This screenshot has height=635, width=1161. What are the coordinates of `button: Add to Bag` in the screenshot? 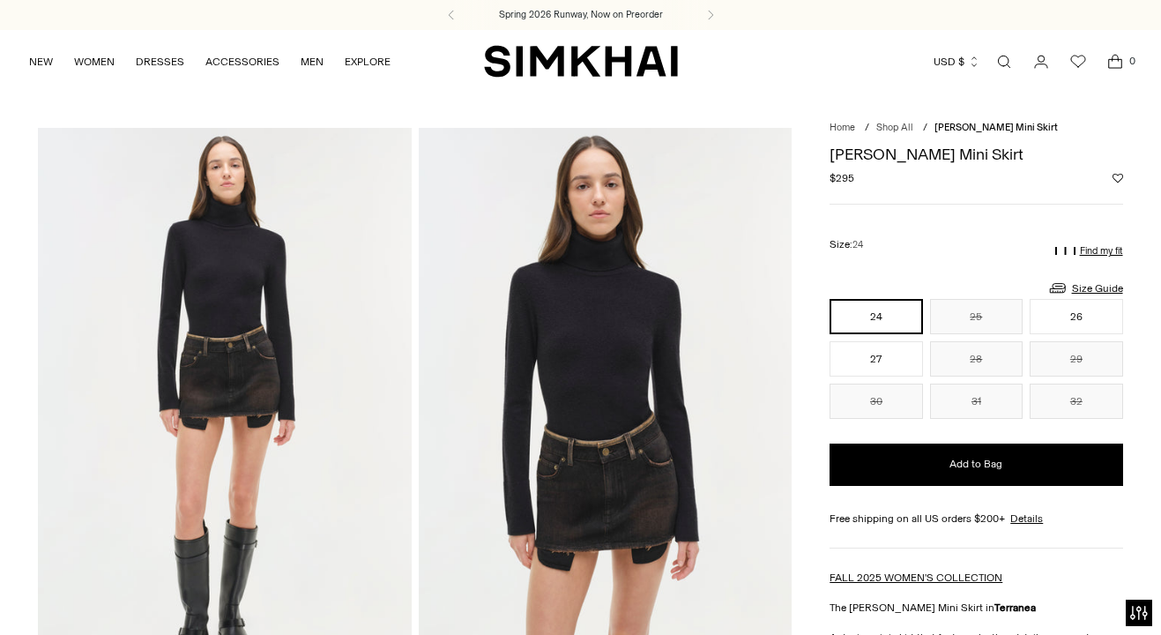 It's located at (976, 465).